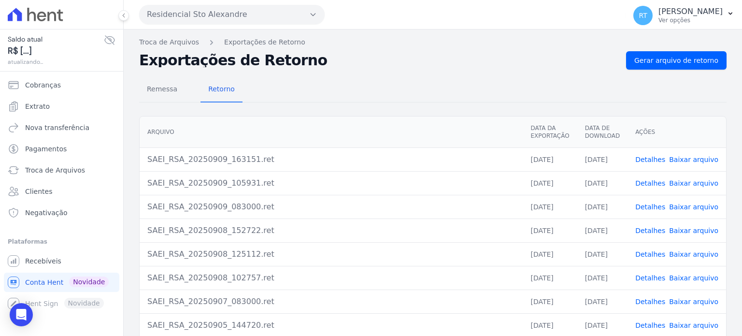  Describe the element at coordinates (39, 191) in the screenshot. I see `span: Clientes` at that location.